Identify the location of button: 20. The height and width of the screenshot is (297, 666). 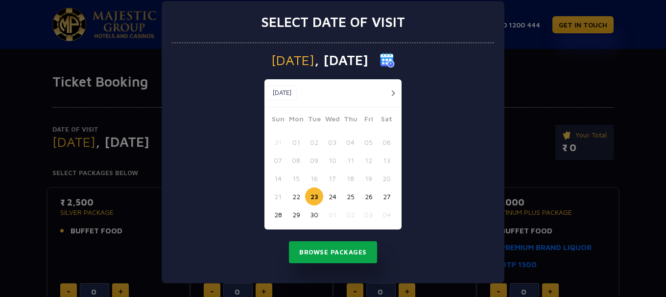
(386, 178).